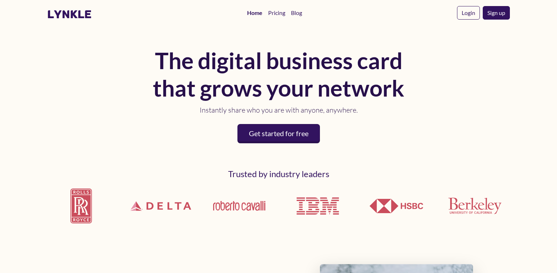  I want to click on img: Rolls Royce, so click(82, 206).